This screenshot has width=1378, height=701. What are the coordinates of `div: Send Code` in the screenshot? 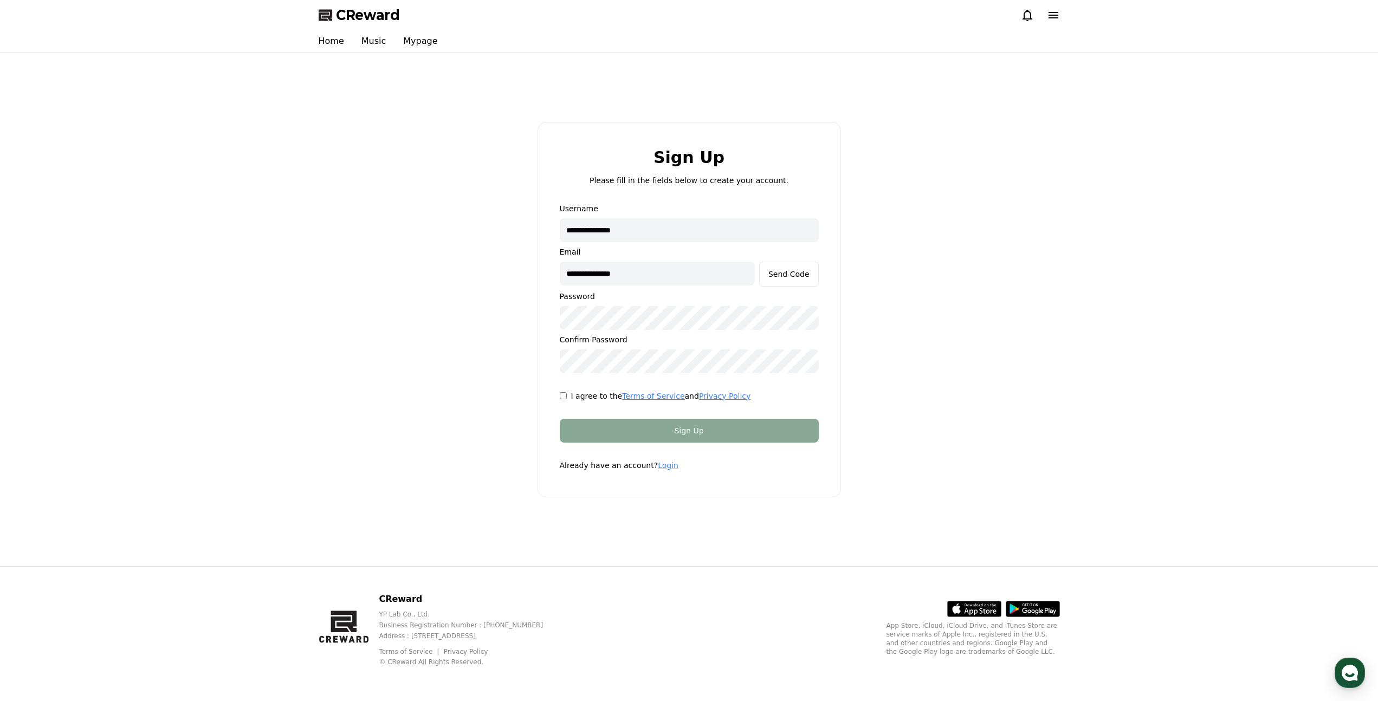 It's located at (789, 274).